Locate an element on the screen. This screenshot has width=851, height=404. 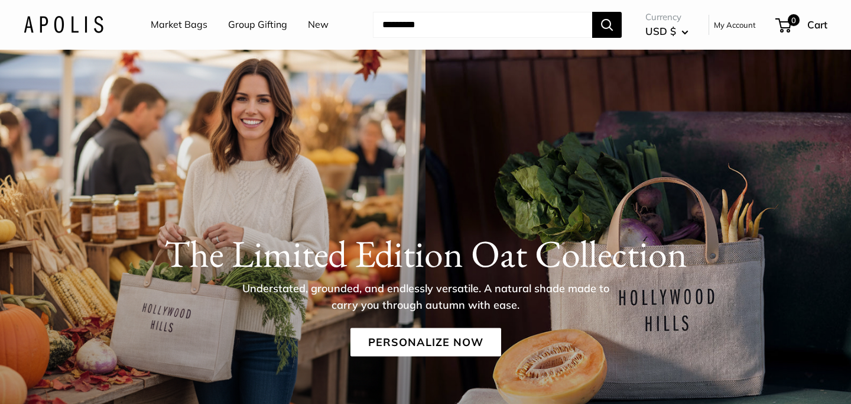
img: Apolis is located at coordinates (63, 24).